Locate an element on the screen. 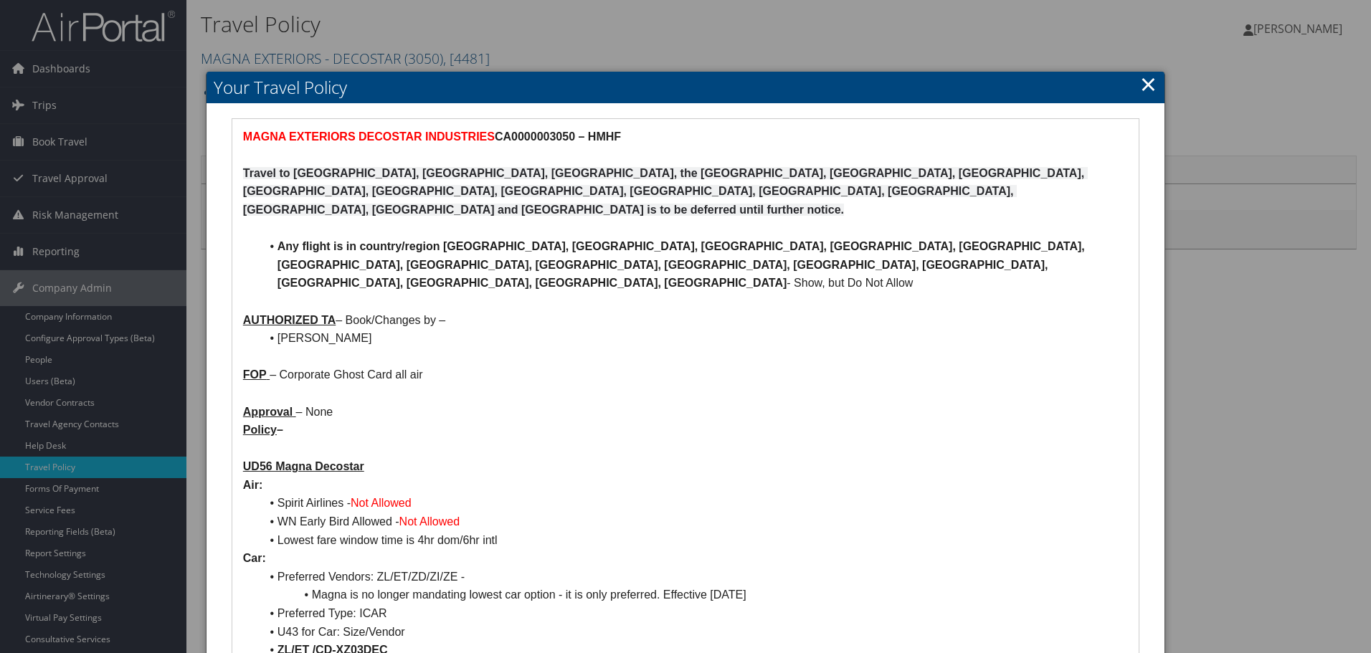 The width and height of the screenshot is (1371, 653). p: – None is located at coordinates (685, 412).